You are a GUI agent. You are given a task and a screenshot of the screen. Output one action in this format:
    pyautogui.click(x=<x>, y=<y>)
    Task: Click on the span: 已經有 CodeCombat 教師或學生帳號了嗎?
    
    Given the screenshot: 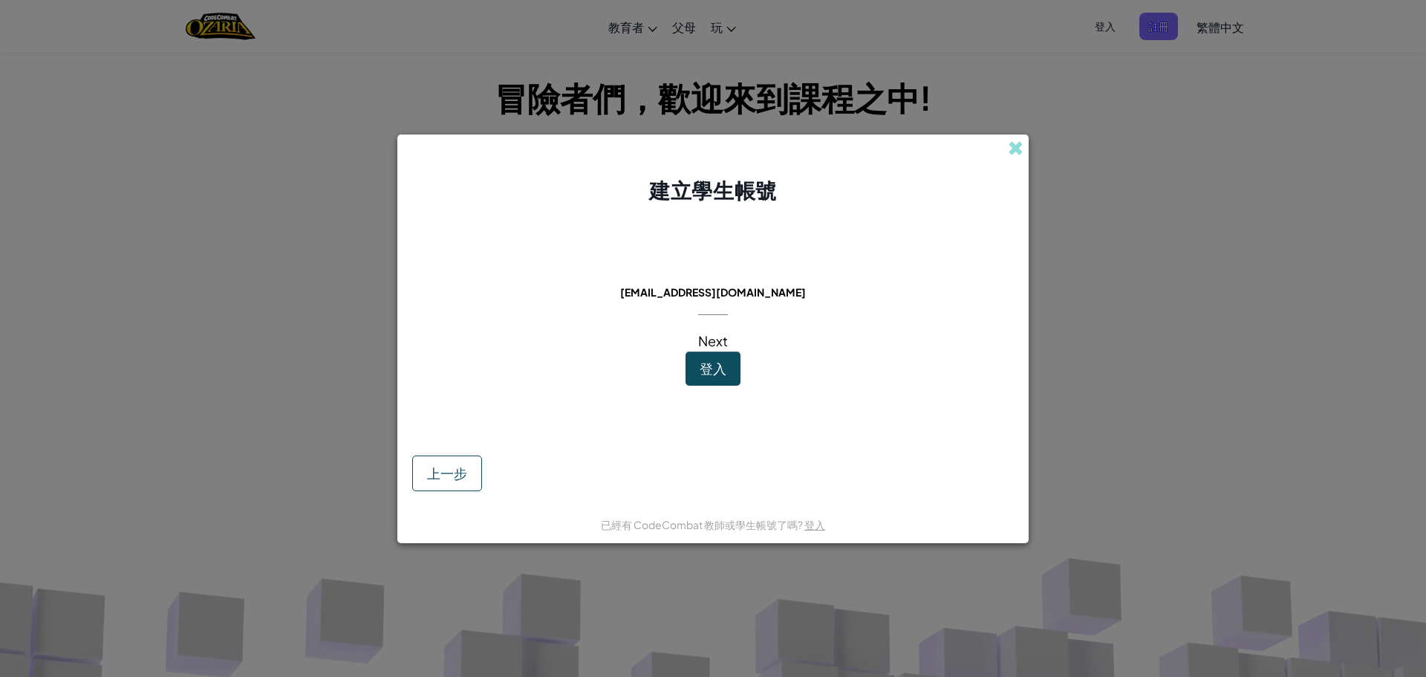 What is the action you would take?
    pyautogui.click(x=703, y=524)
    